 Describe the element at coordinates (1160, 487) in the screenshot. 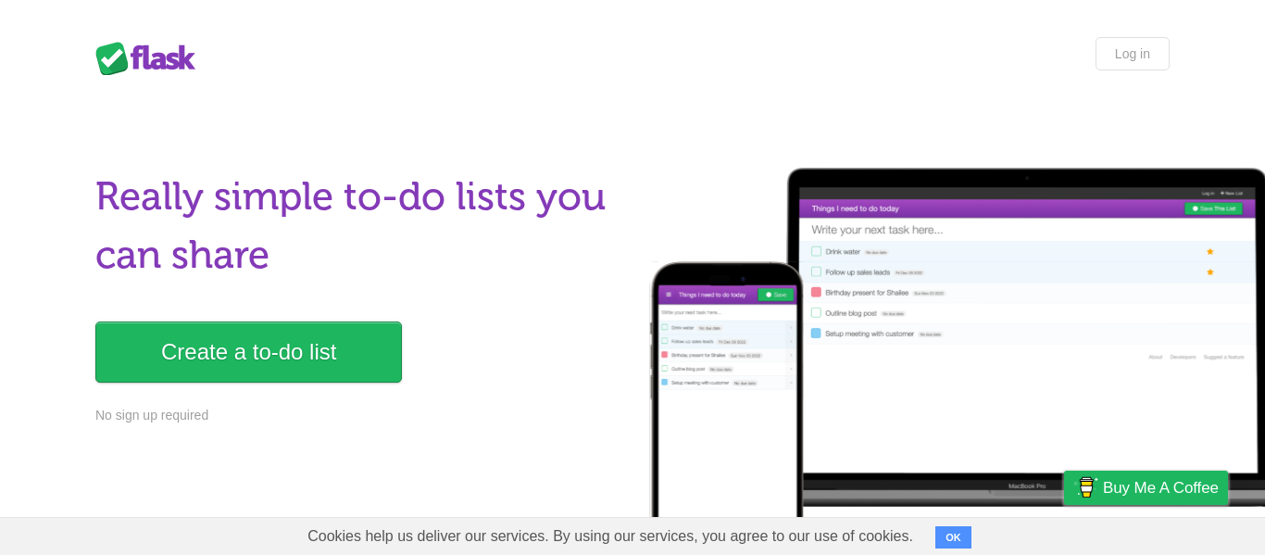

I see `span: Buy me a coffee` at that location.